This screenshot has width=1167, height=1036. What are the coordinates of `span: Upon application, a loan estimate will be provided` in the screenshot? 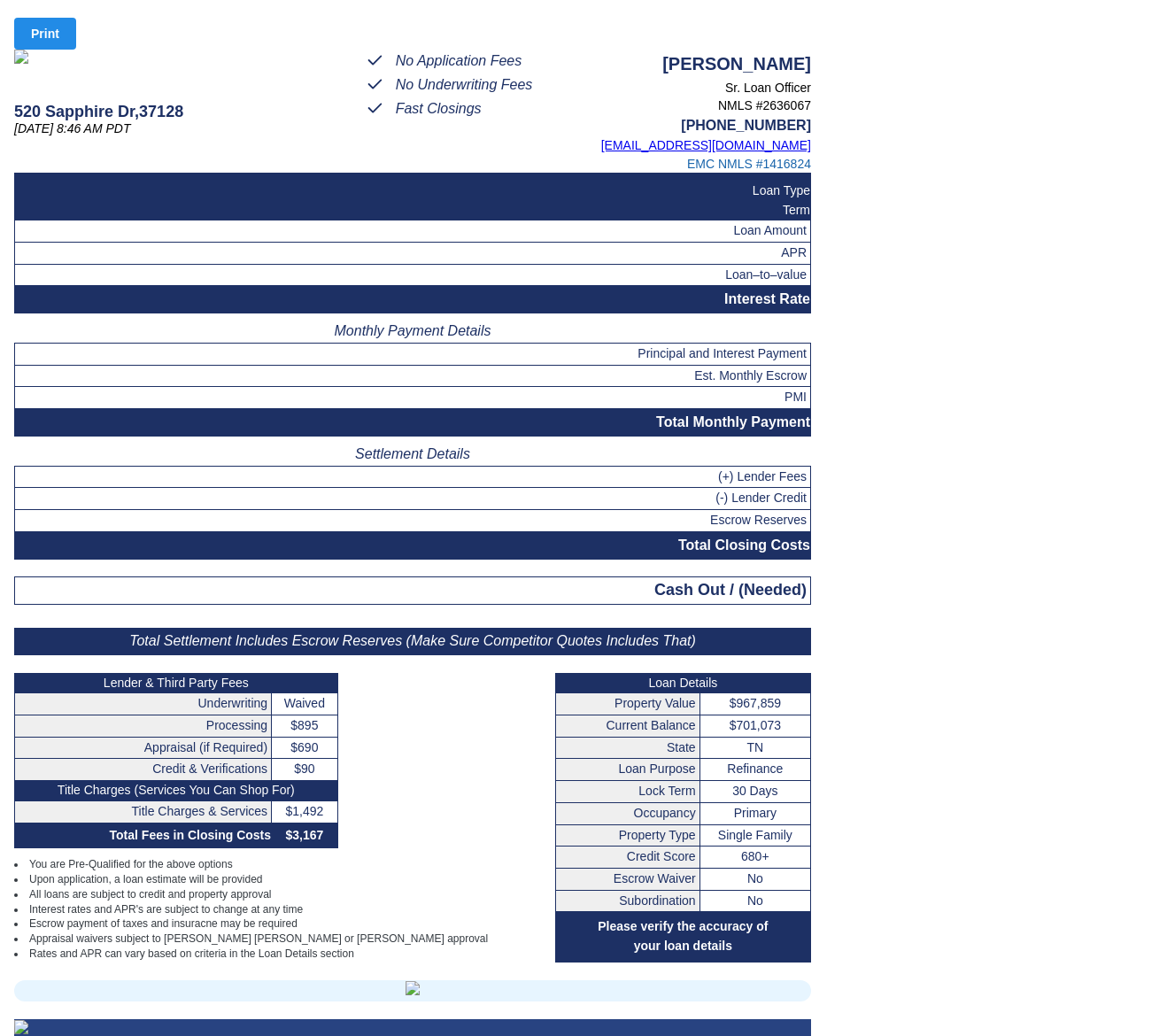 It's located at (146, 879).